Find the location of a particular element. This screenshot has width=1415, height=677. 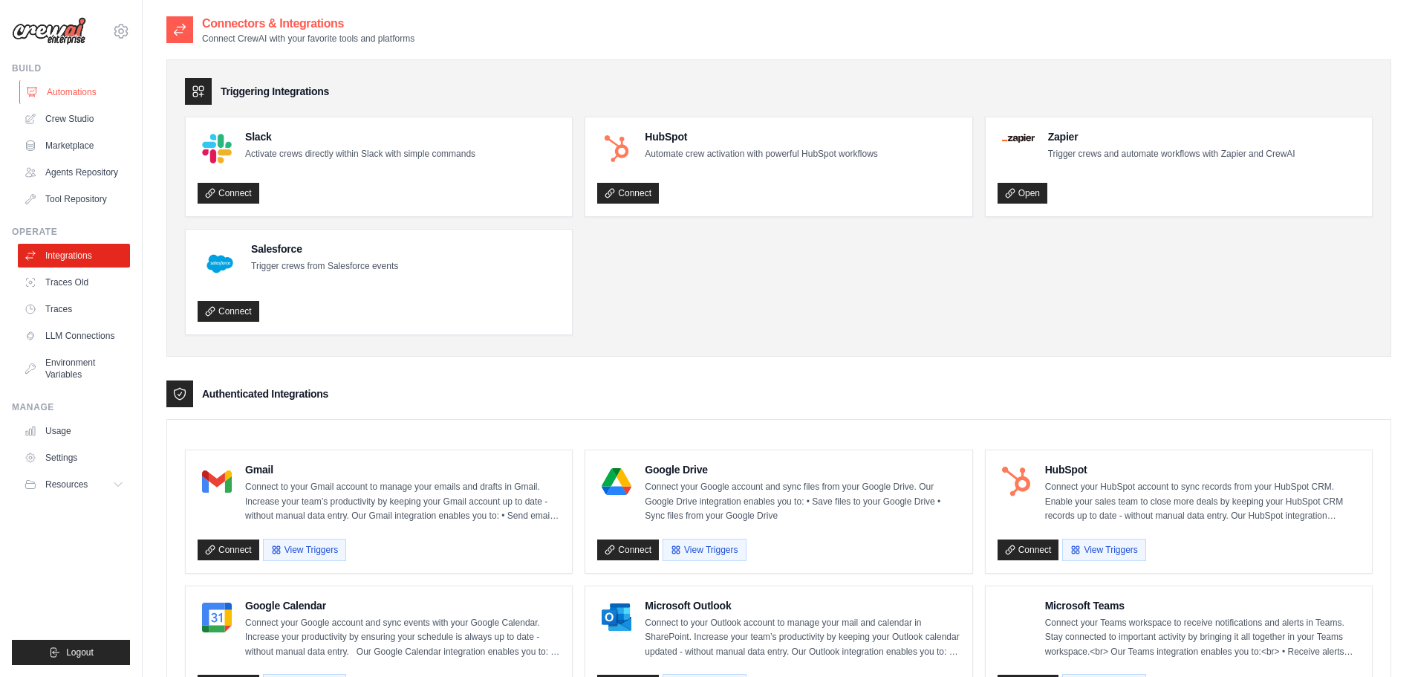

p: Automate crew activation with powerful HubSpot workflows is located at coordinates (761, 155).